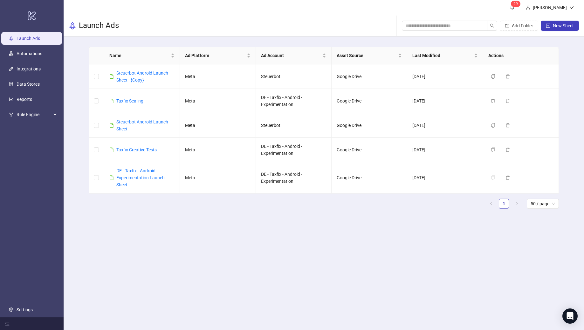 This screenshot has width=584, height=330. Describe the element at coordinates (548, 26) in the screenshot. I see `span: plus-square` at that location.